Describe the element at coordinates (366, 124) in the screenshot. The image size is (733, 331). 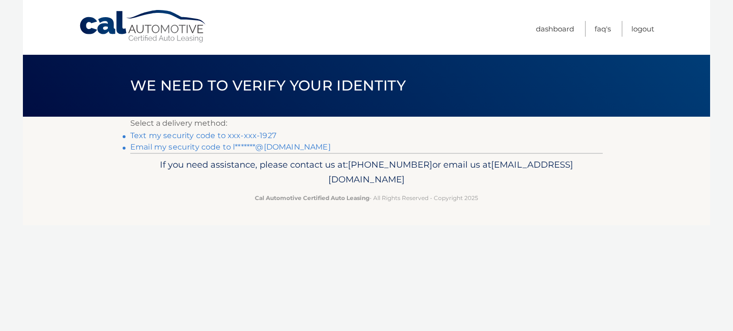
I see `p: Select a delivery method:` at that location.